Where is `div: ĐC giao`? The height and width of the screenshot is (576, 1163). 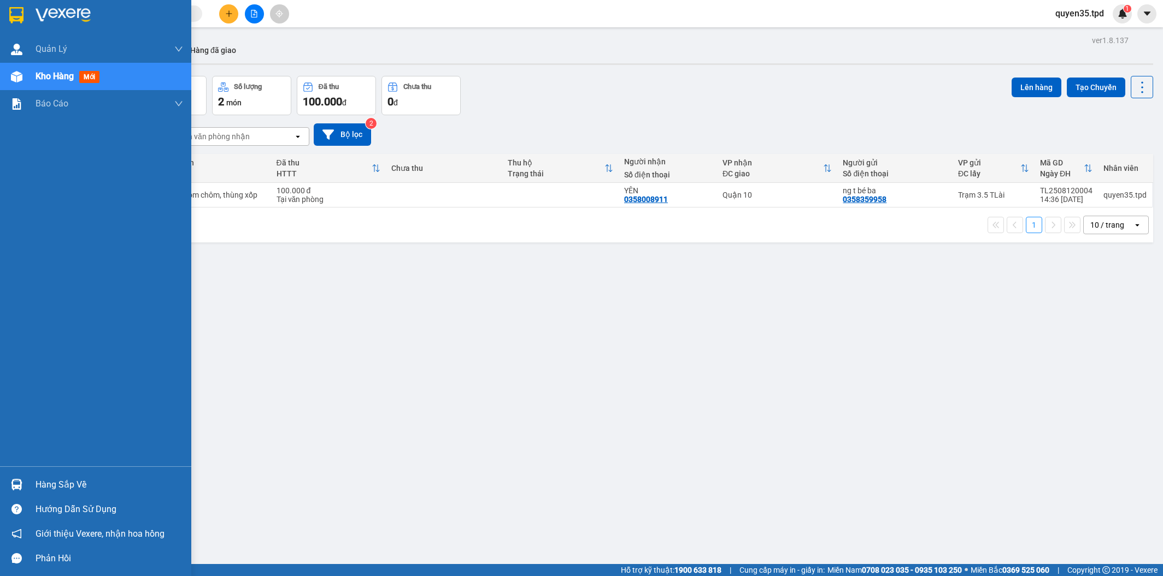 div: ĐC giao is located at coordinates (773, 174).